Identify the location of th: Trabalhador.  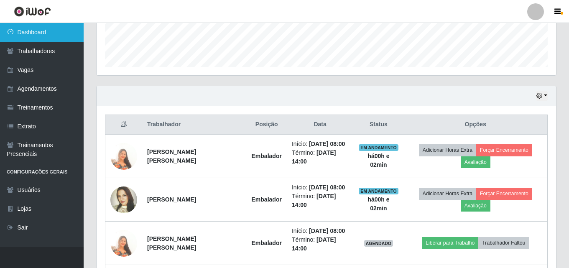
(195, 125).